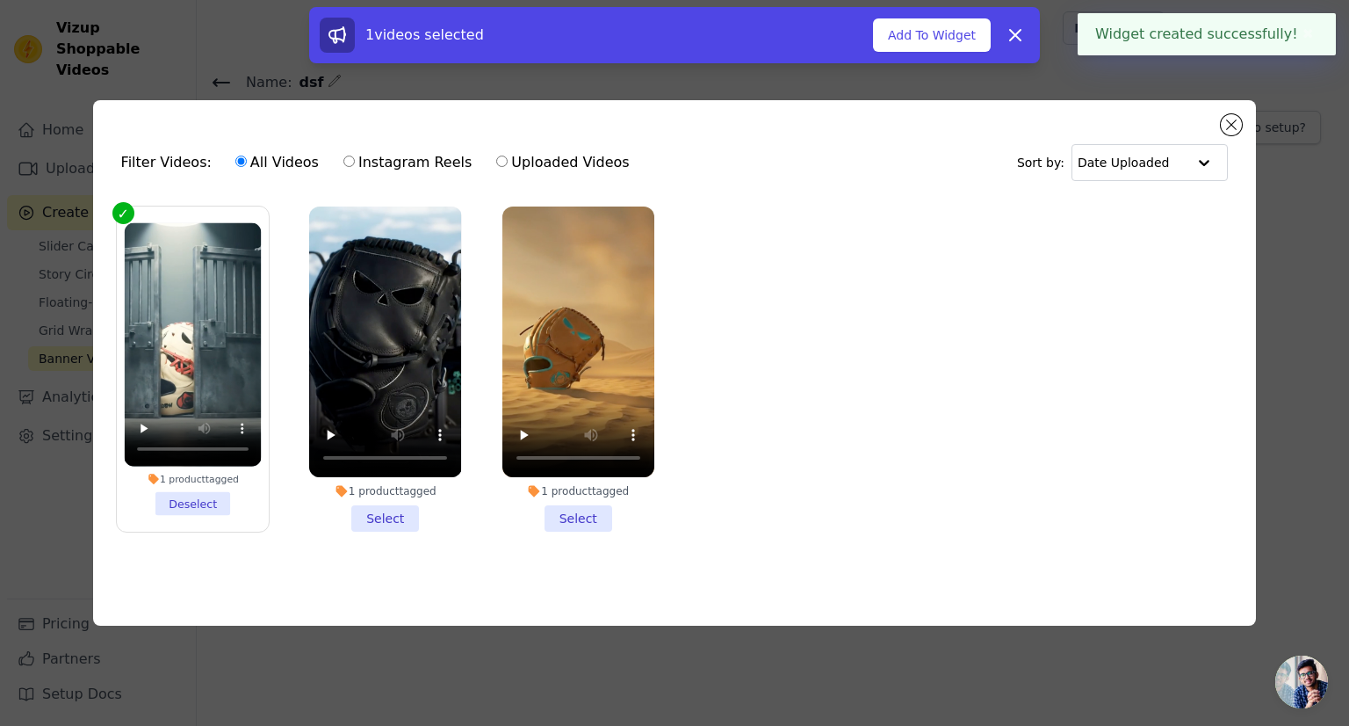 This screenshot has height=726, width=1349. Describe the element at coordinates (1308, 34) in the screenshot. I see `button: Close` at that location.